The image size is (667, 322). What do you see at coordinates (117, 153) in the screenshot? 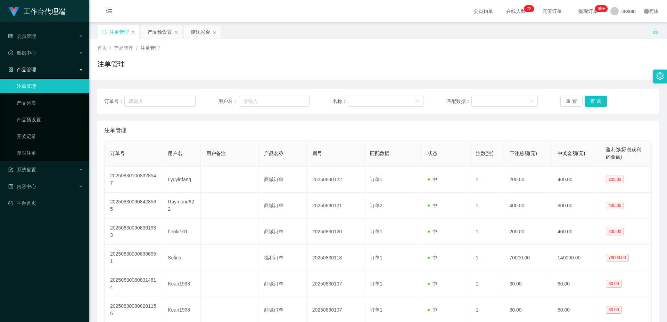
I see `span: 订单号` at bounding box center [117, 153].